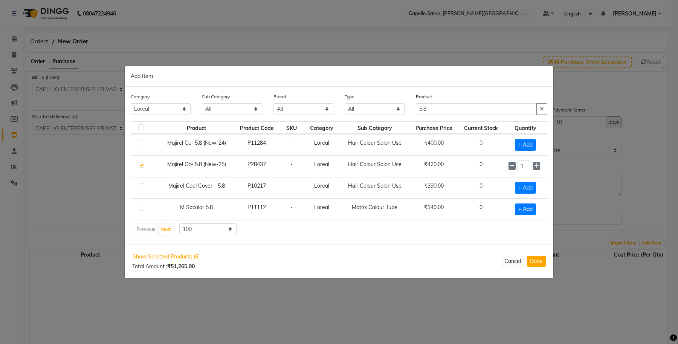  Describe the element at coordinates (196, 166) in the screenshot. I see `td: Majirel Cc- 5.8 (New-25)` at that location.